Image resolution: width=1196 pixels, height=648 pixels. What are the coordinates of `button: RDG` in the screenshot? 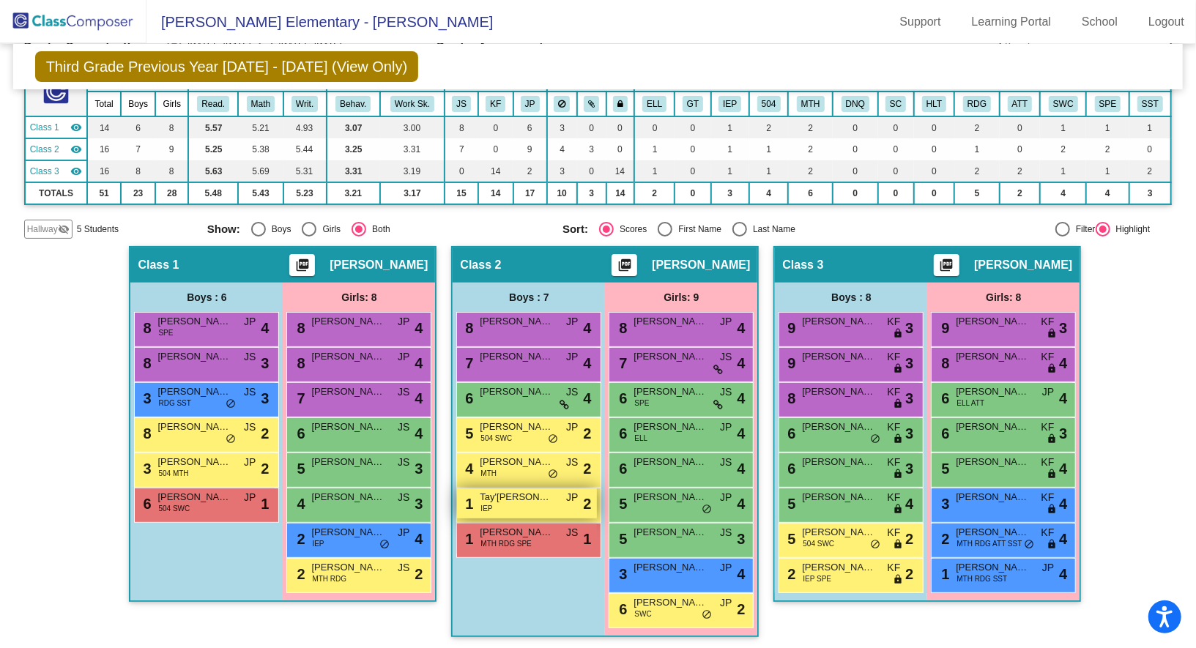 It's located at (977, 104).